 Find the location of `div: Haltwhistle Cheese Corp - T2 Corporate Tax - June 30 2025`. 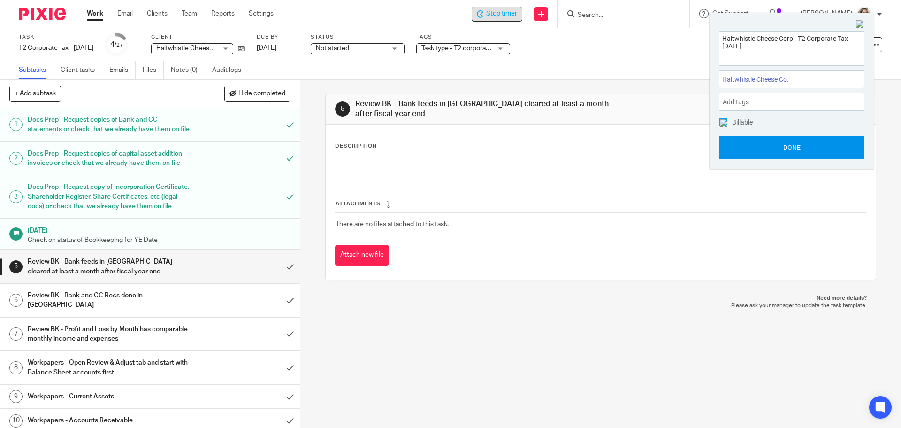

div: Haltwhistle Cheese Corp - T2 Corporate Tax - June 30 2025 is located at coordinates (497, 14).